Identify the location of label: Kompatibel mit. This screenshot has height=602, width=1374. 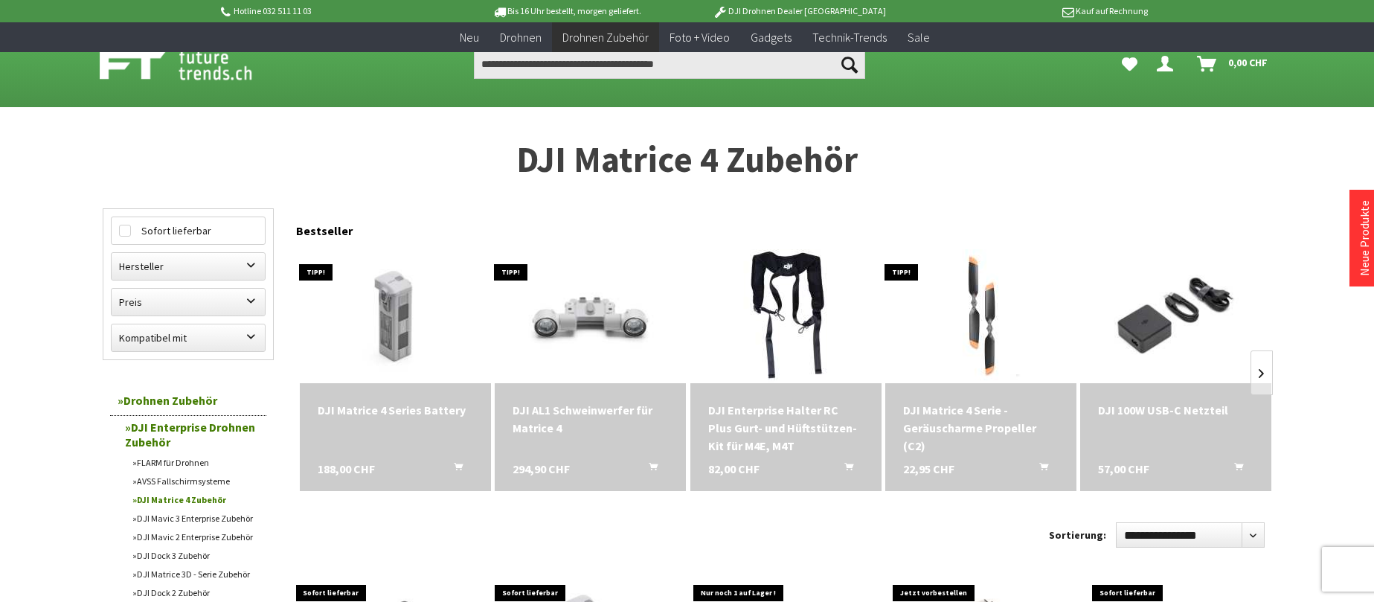
(188, 338).